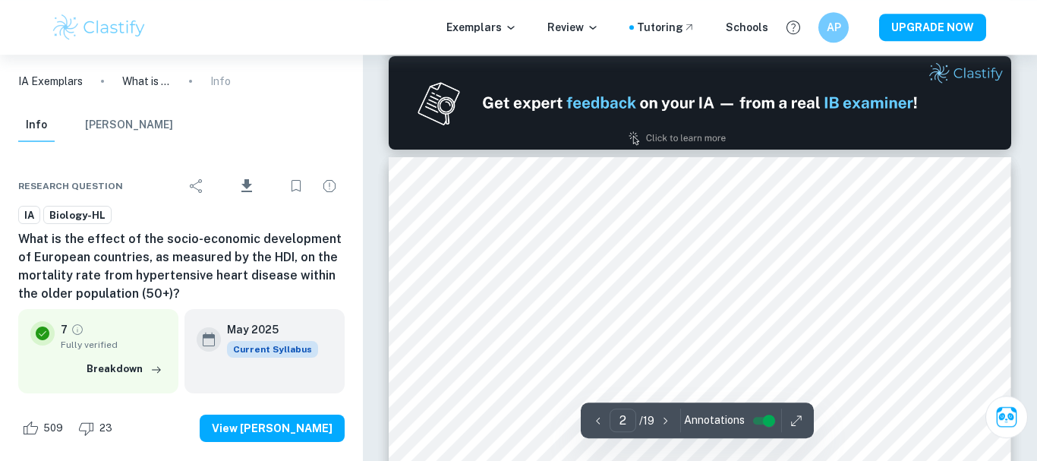 Image resolution: width=1037 pixels, height=461 pixels. I want to click on p: IA Exemplars, so click(50, 81).